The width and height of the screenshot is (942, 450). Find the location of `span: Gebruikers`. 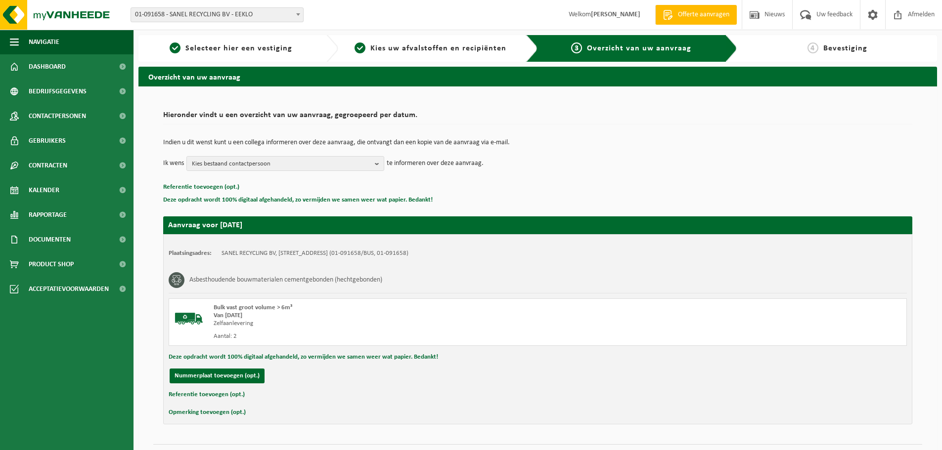

span: Gebruikers is located at coordinates (47, 141).